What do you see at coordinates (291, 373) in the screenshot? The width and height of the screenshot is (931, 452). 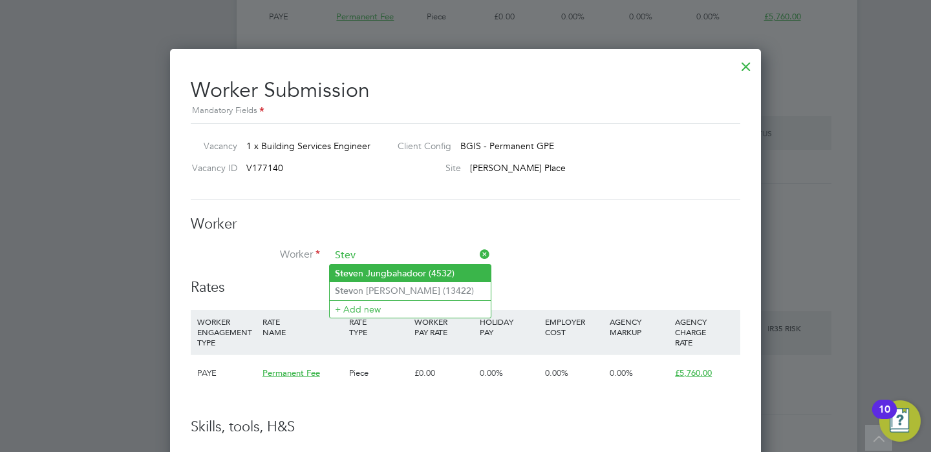 I see `span: Permanent Fee` at bounding box center [291, 373].